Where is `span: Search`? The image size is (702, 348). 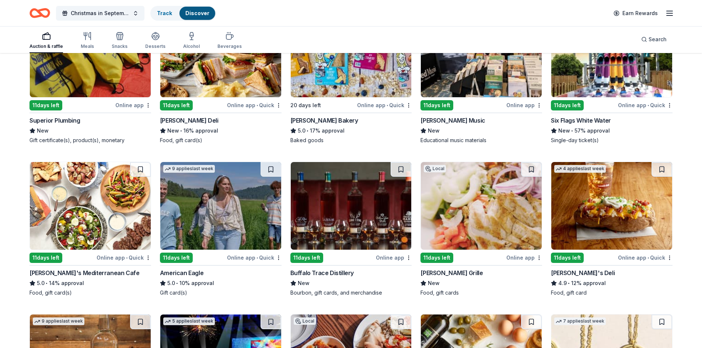 span: Search is located at coordinates (657, 39).